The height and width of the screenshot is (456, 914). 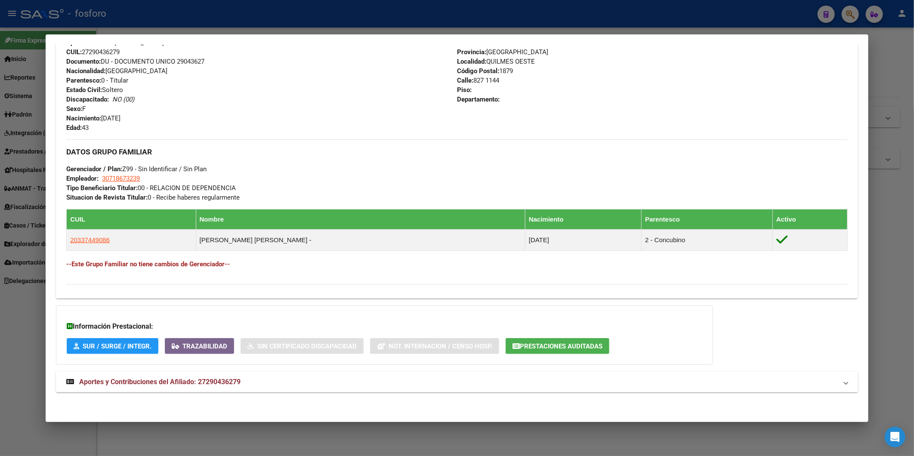 I want to click on strong: Apellido:, so click(x=79, y=43).